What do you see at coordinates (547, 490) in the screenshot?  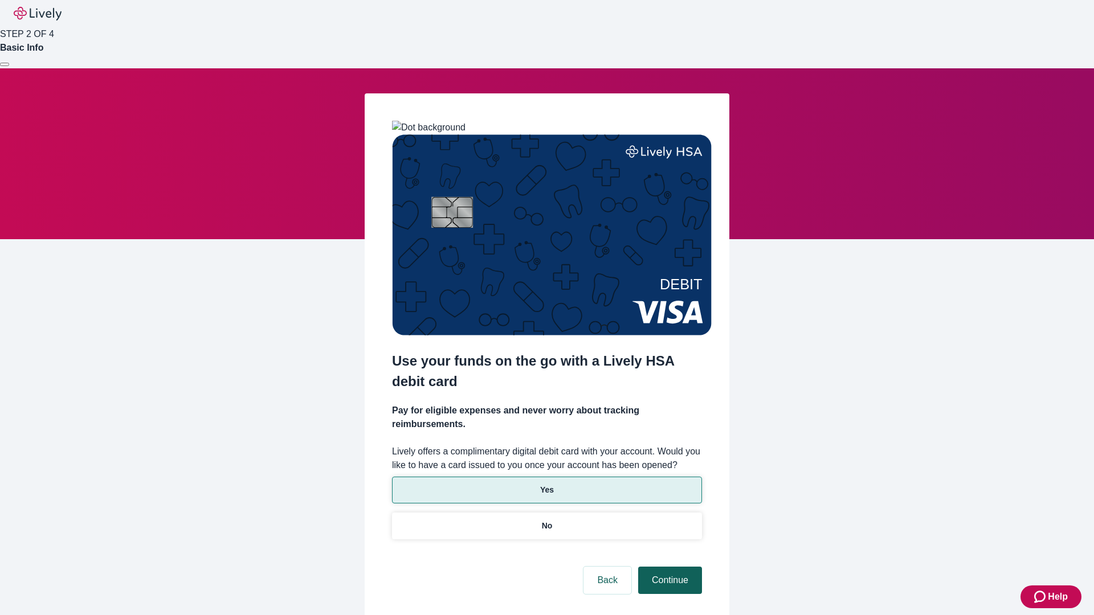 I see `p: Yes` at bounding box center [547, 490].